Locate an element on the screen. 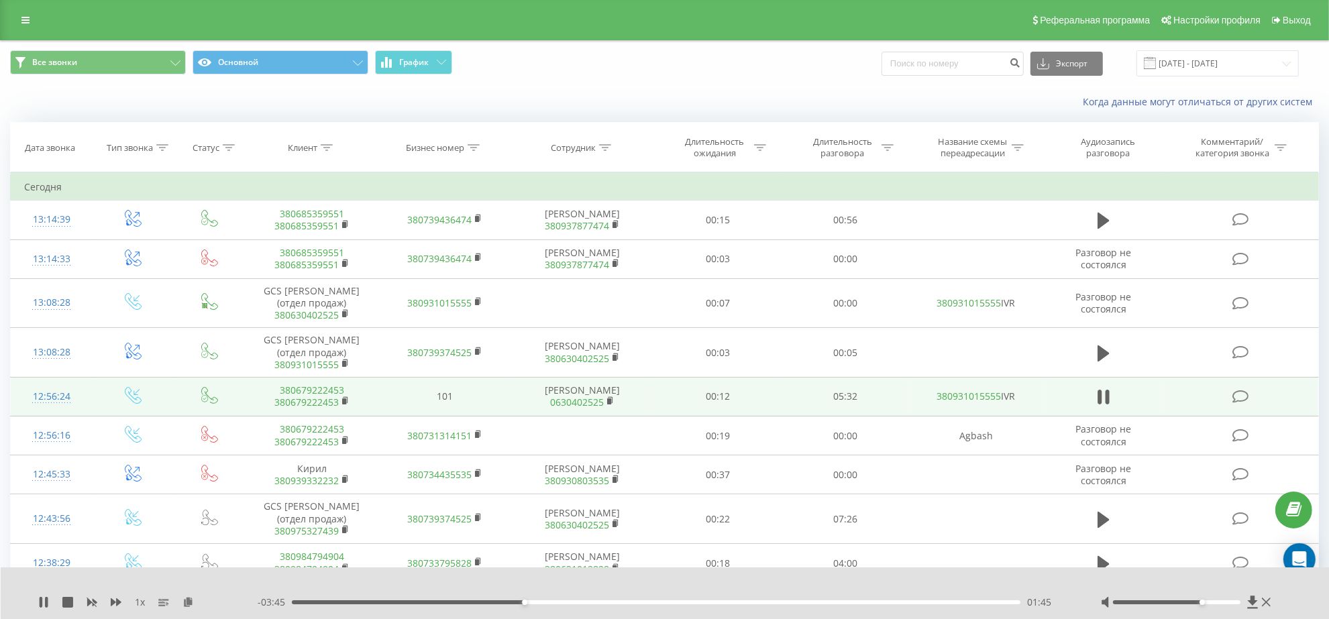 This screenshot has height=619, width=1329. span: Реферальная программа is located at coordinates (1095, 20).